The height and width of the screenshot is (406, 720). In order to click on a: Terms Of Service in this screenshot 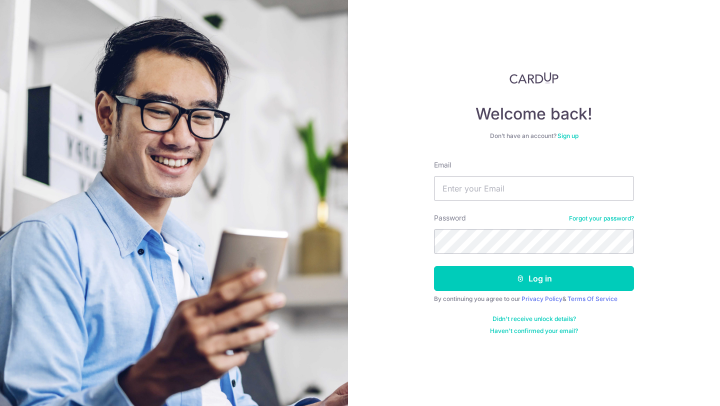, I will do `click(593, 299)`.